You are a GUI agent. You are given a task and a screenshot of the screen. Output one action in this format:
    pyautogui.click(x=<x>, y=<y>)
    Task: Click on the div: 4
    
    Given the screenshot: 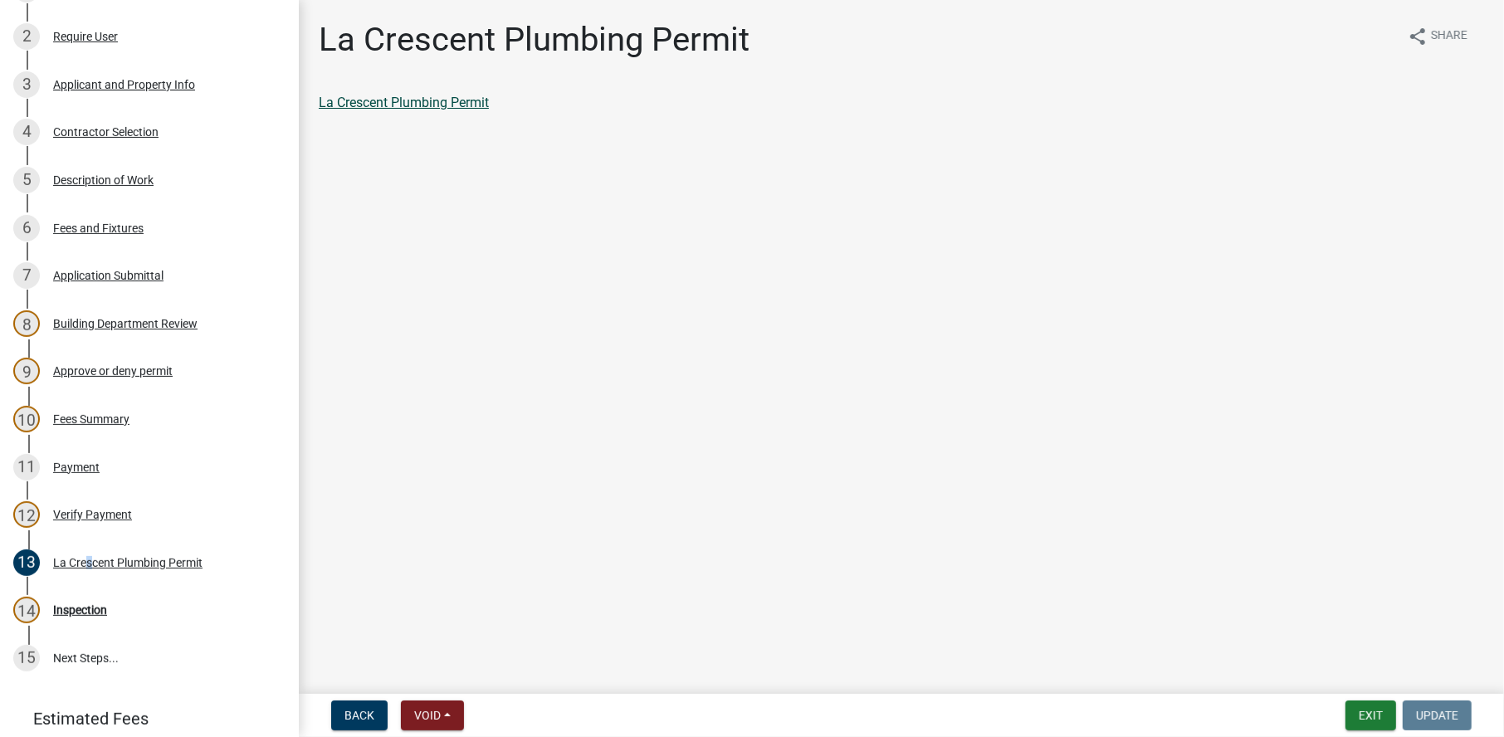 What is the action you would take?
    pyautogui.click(x=27, y=132)
    